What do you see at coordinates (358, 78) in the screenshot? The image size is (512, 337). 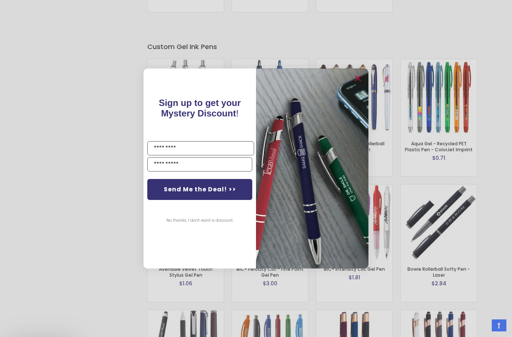 I see `button: Close dialog` at bounding box center [358, 78].